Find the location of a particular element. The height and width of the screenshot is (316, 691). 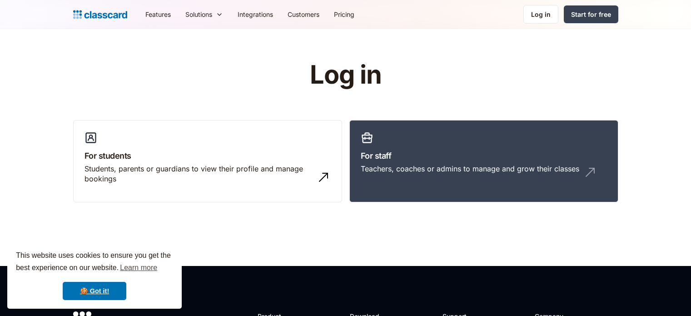

h3: For staff is located at coordinates (484, 155).